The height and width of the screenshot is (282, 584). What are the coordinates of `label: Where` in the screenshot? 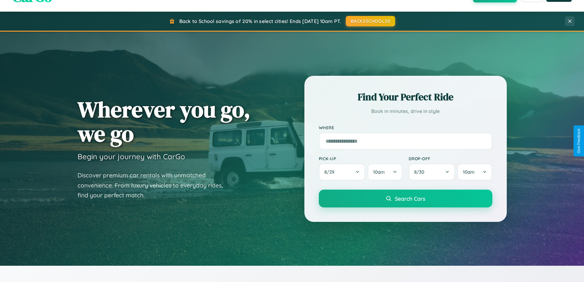 It's located at (406, 127).